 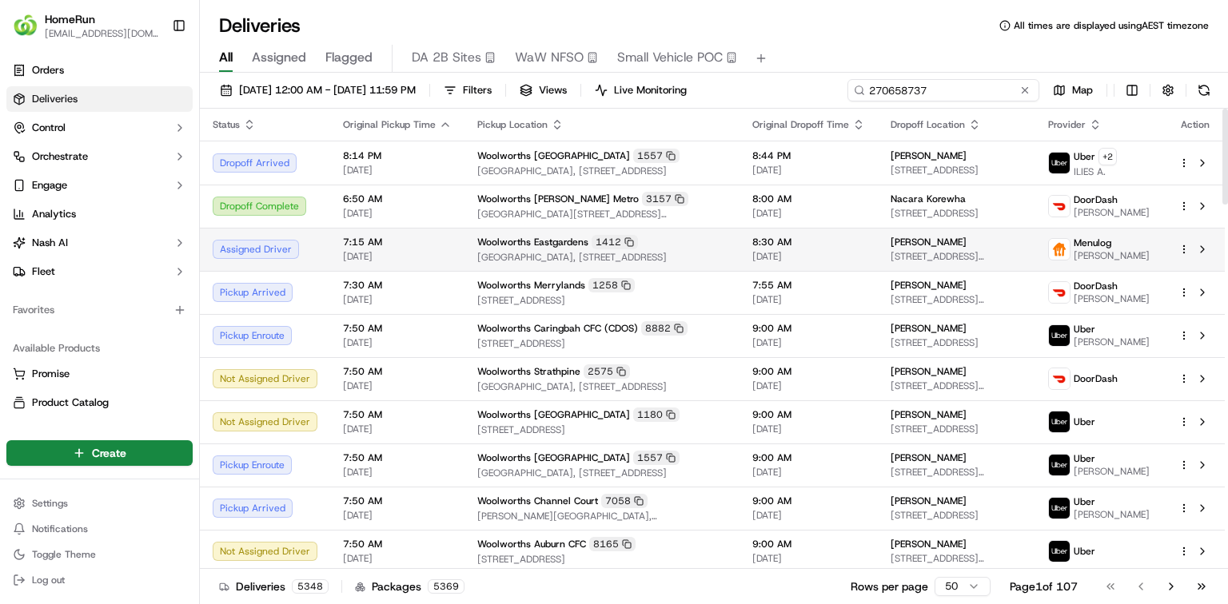 I want to click on span: All, so click(x=225, y=58).